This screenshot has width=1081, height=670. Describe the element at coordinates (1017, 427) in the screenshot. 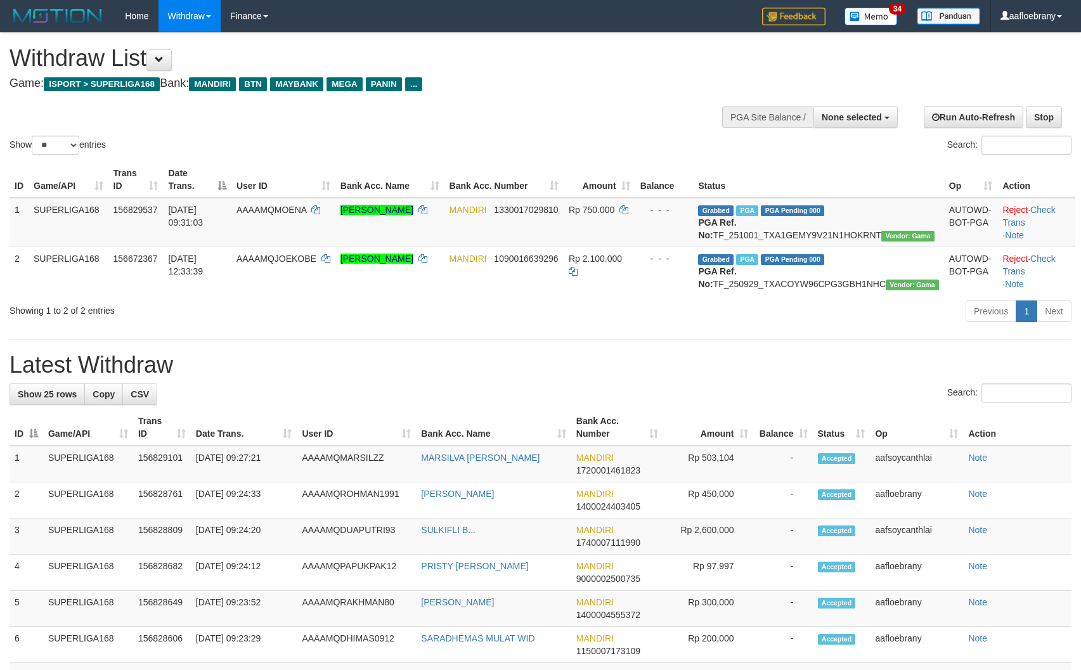

I see `th: Action` at that location.